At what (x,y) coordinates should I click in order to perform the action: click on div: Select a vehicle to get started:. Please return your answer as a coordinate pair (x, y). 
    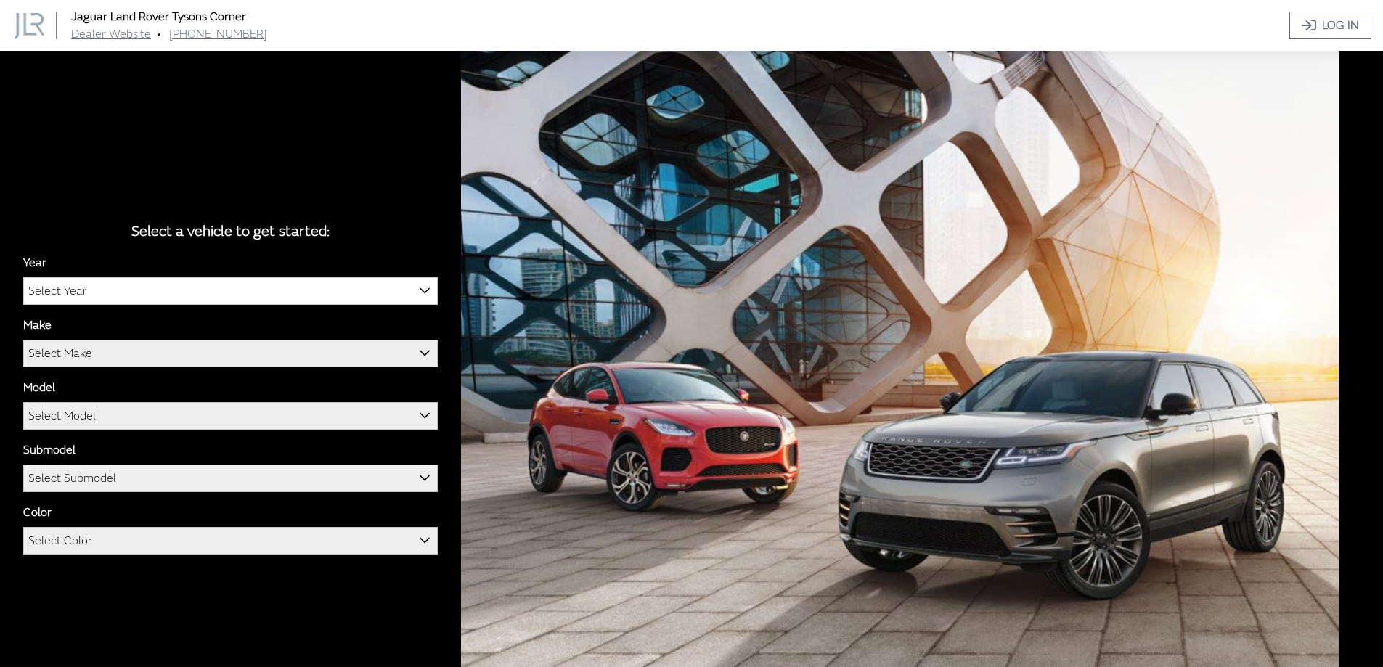
    Looking at the image, I should click on (230, 232).